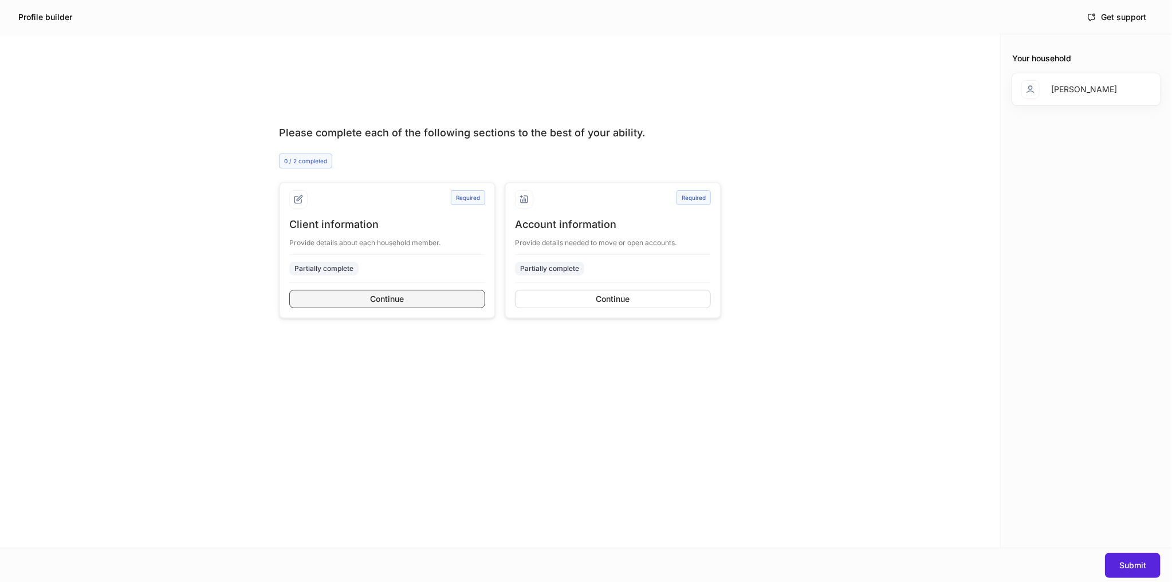 The width and height of the screenshot is (1172, 582). Describe the element at coordinates (45, 17) in the screenshot. I see `h5: Profile builder` at that location.